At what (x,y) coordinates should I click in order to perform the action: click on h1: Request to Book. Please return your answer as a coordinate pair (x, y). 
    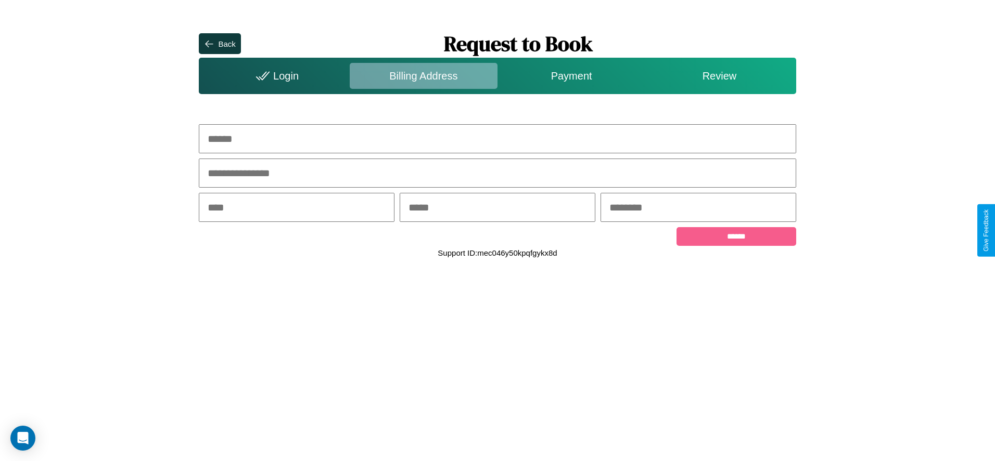
    Looking at the image, I should click on (518, 44).